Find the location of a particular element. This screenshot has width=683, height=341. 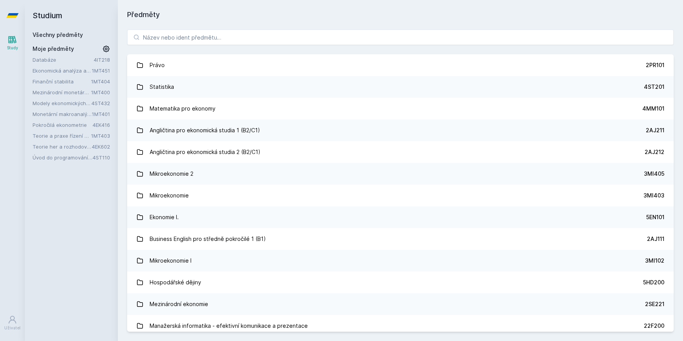

div: 3MI405 is located at coordinates (654, 174).